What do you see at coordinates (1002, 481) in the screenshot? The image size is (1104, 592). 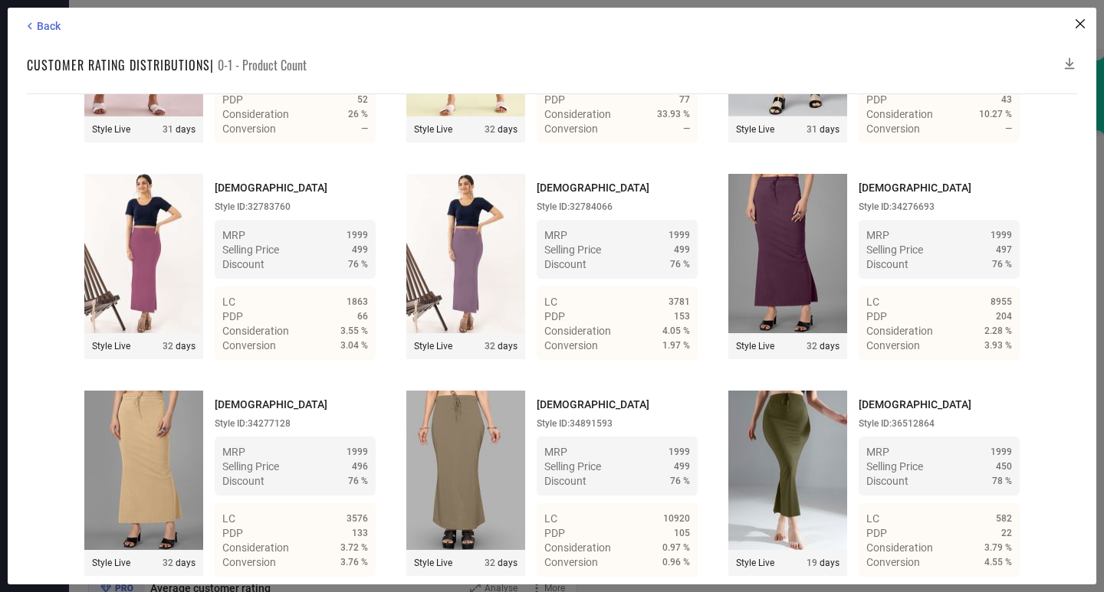 I see `span: 78 %` at bounding box center [1002, 481].